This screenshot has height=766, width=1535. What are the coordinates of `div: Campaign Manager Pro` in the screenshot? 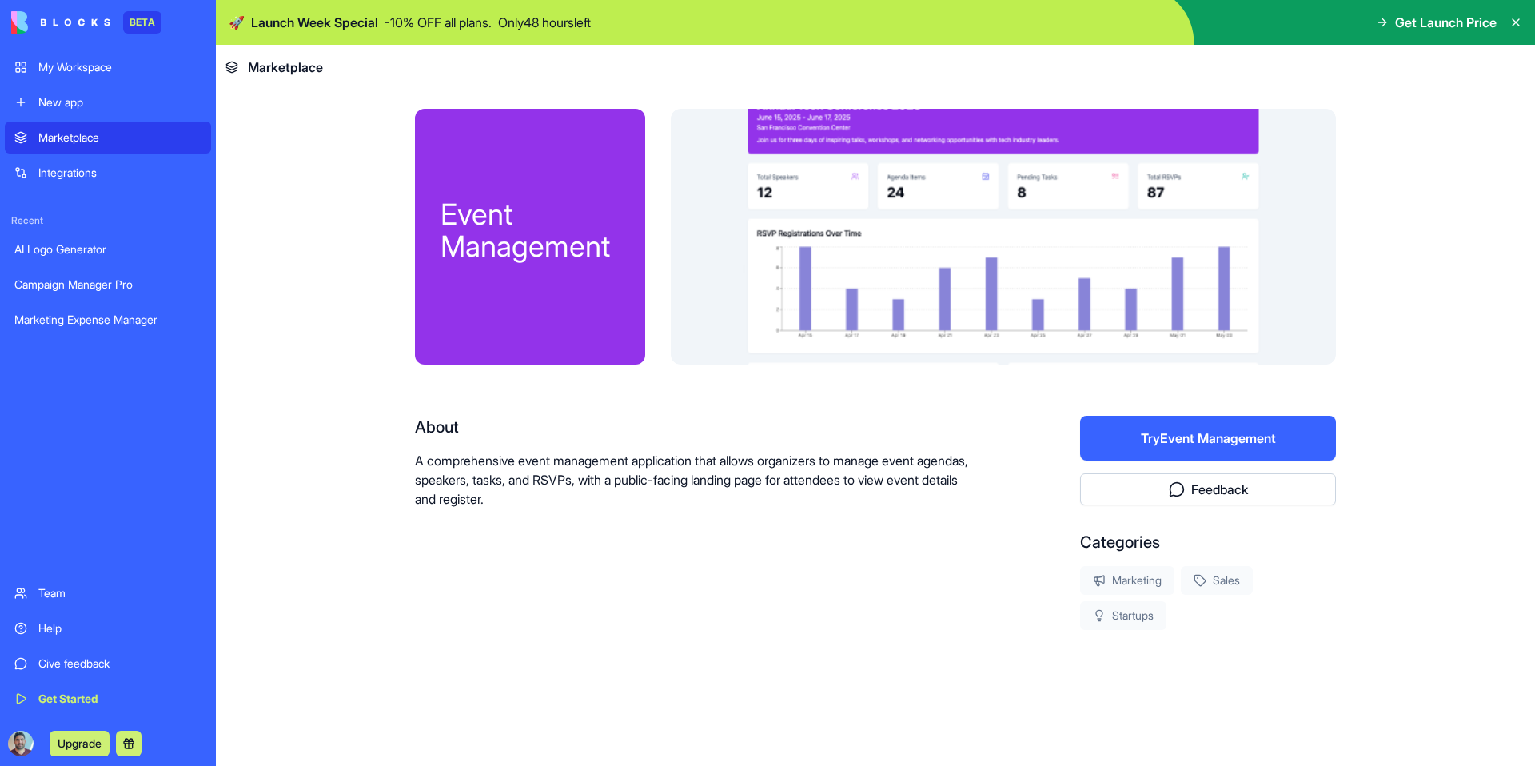 It's located at (108, 285).